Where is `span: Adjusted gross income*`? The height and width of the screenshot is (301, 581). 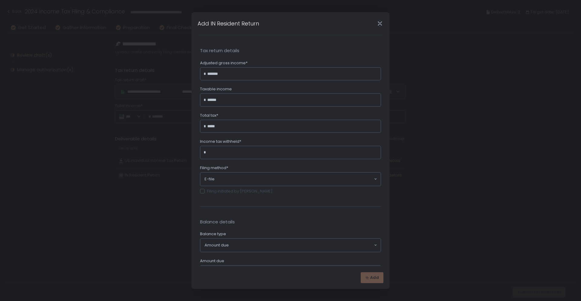 span: Adjusted gross income* is located at coordinates (224, 63).